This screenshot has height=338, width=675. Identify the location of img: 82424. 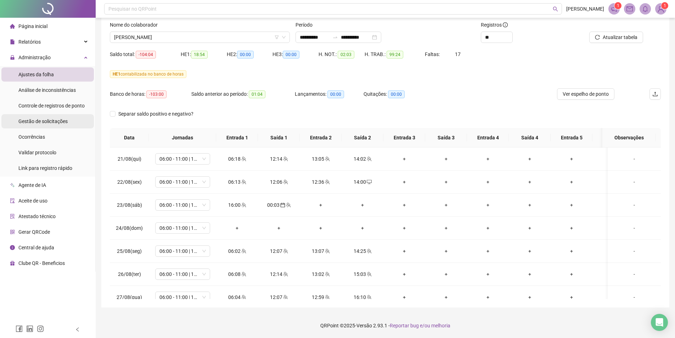
(661, 9).